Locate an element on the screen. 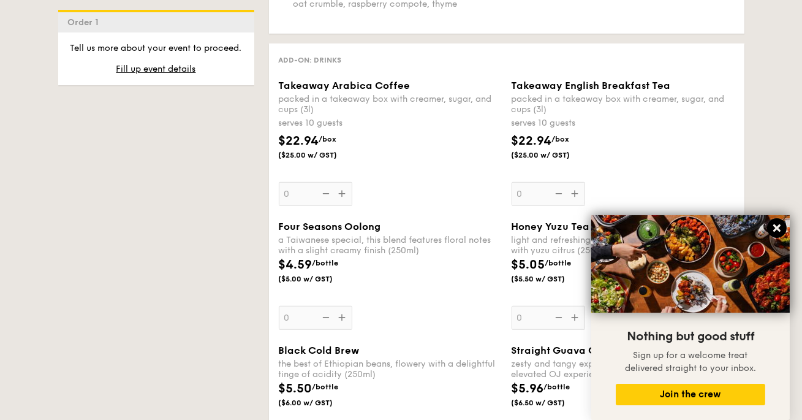  button: Join the crew is located at coordinates (691, 394).